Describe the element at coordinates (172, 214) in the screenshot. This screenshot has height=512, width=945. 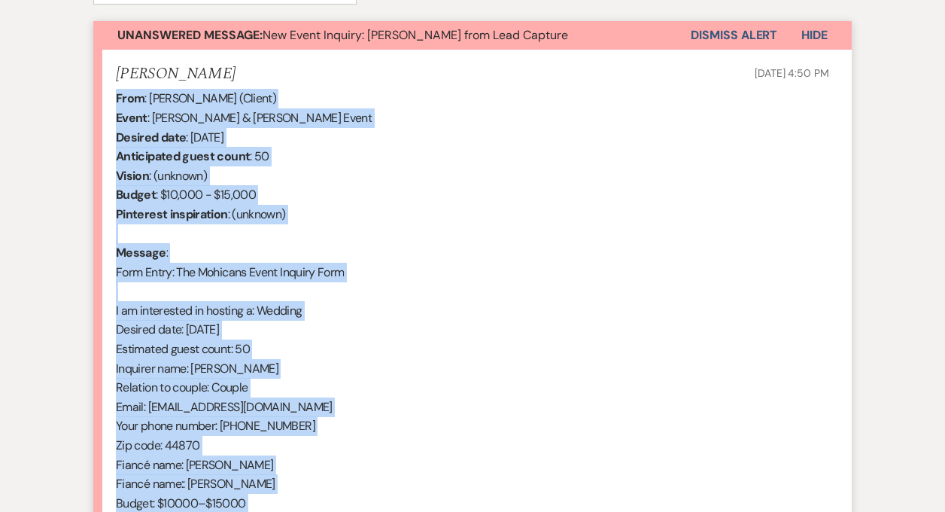
I see `b: Pinterest inspiration` at that location.